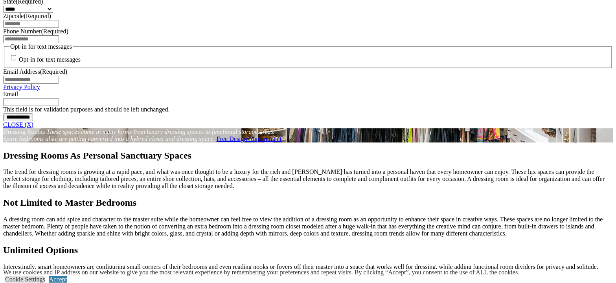 This screenshot has width=616, height=283. What do you see at coordinates (35, 72) in the screenshot?
I see `label: Email Address` at bounding box center [35, 72].